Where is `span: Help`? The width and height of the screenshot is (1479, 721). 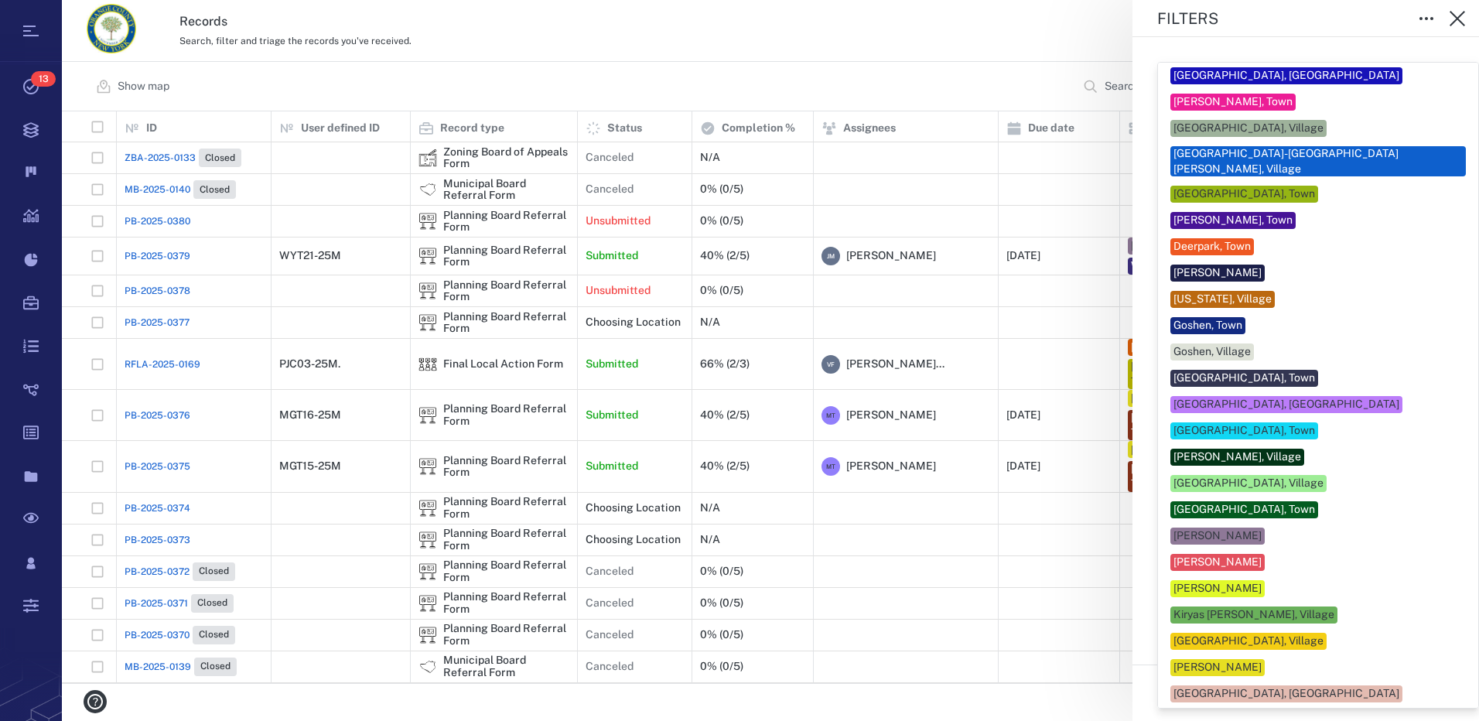 span: Help is located at coordinates (50, 18).